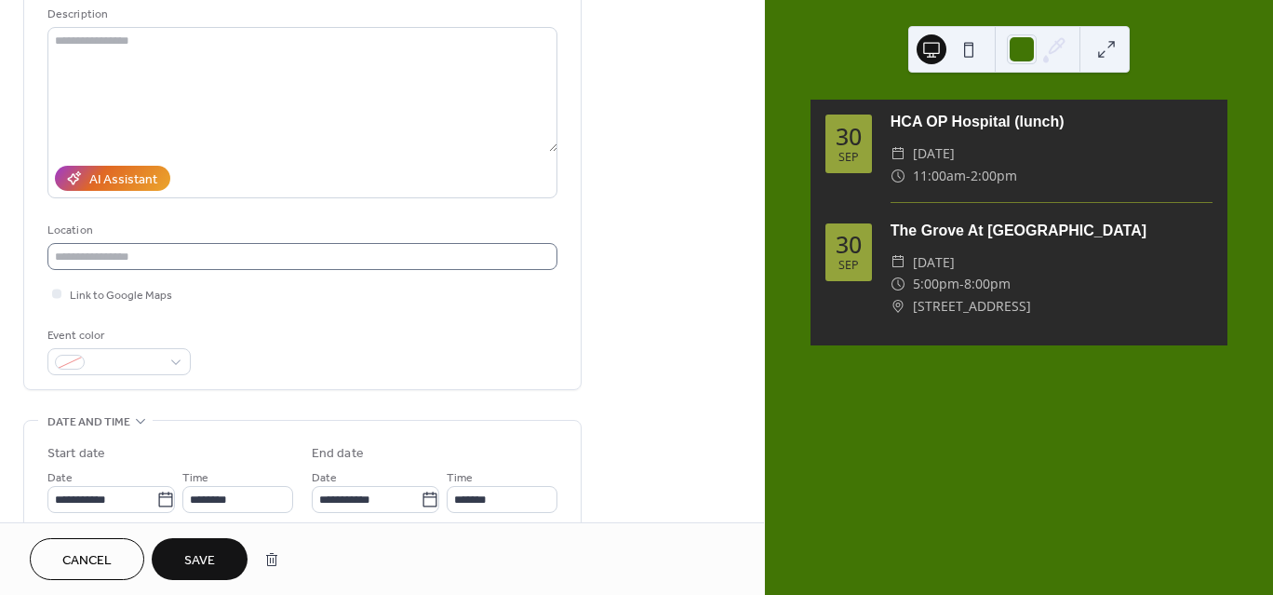 This screenshot has height=595, width=1273. Describe the element at coordinates (199, 558) in the screenshot. I see `button: Save` at that location.